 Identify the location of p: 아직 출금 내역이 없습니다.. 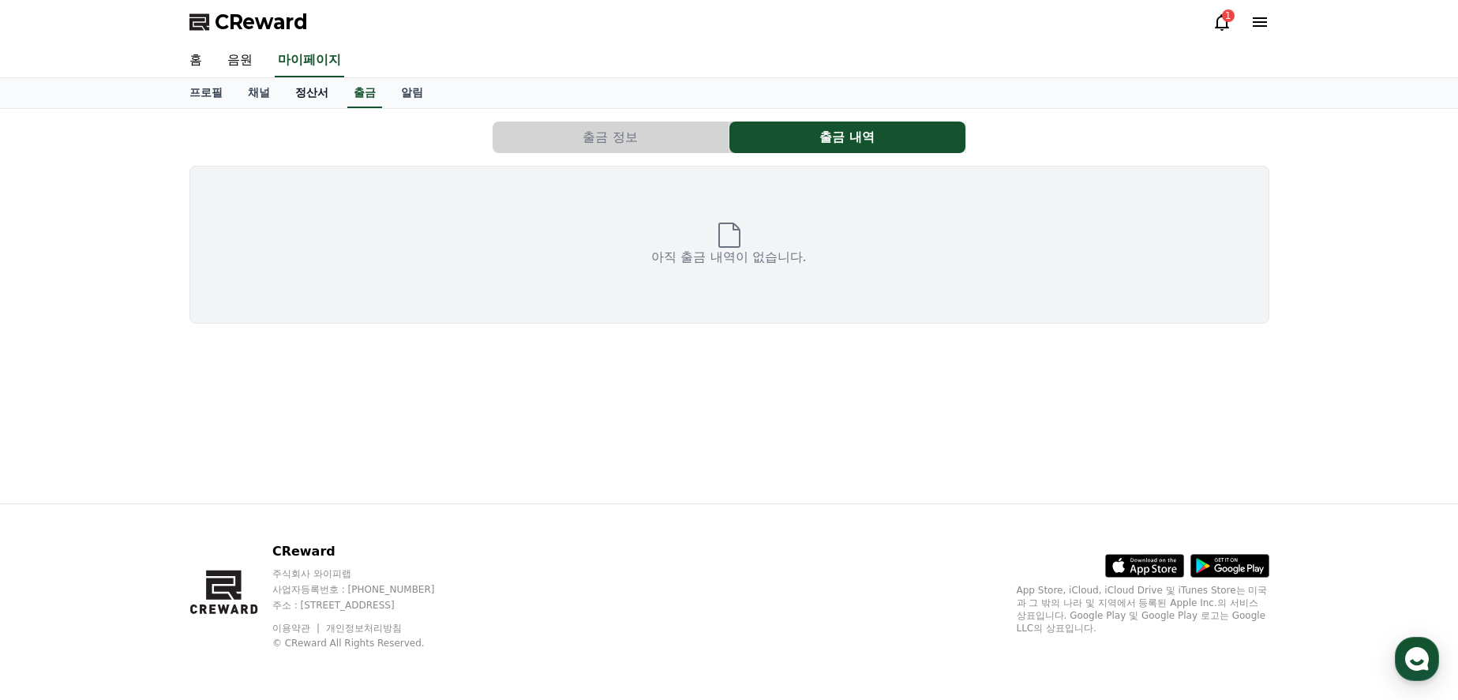
(729, 257).